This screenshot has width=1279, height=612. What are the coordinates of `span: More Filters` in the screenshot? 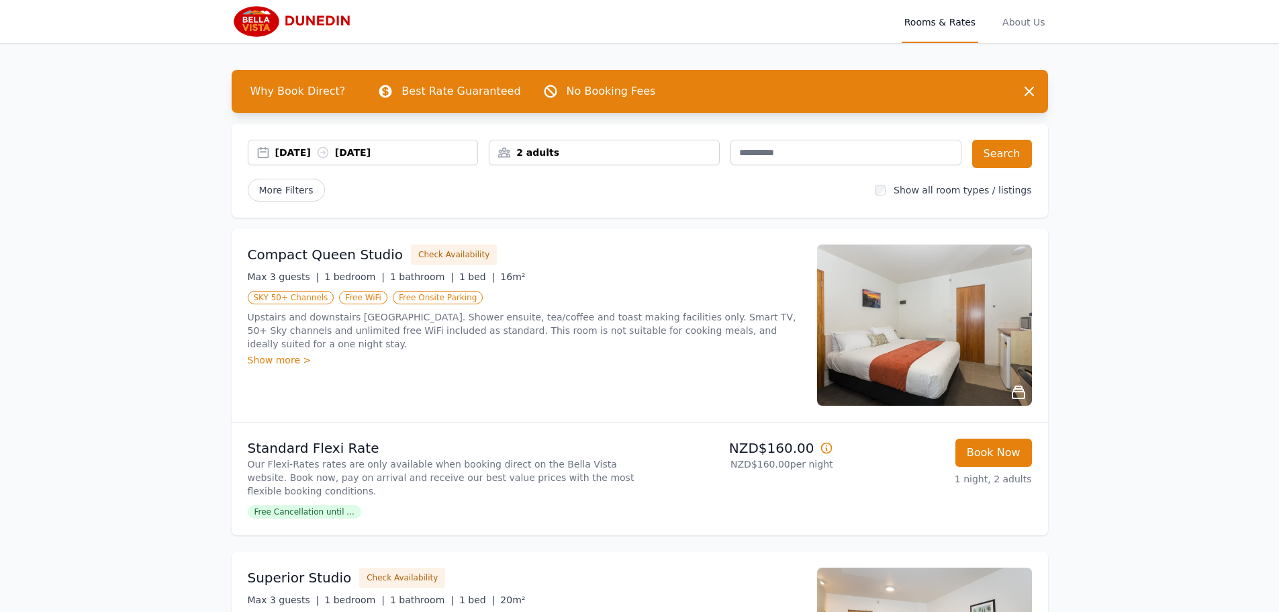 It's located at (286, 190).